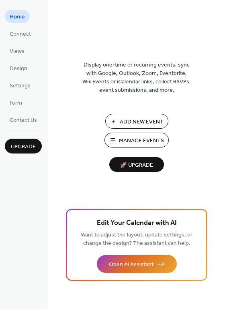 The image size is (225, 309). What do you see at coordinates (16, 103) in the screenshot?
I see `span: Form` at bounding box center [16, 103].